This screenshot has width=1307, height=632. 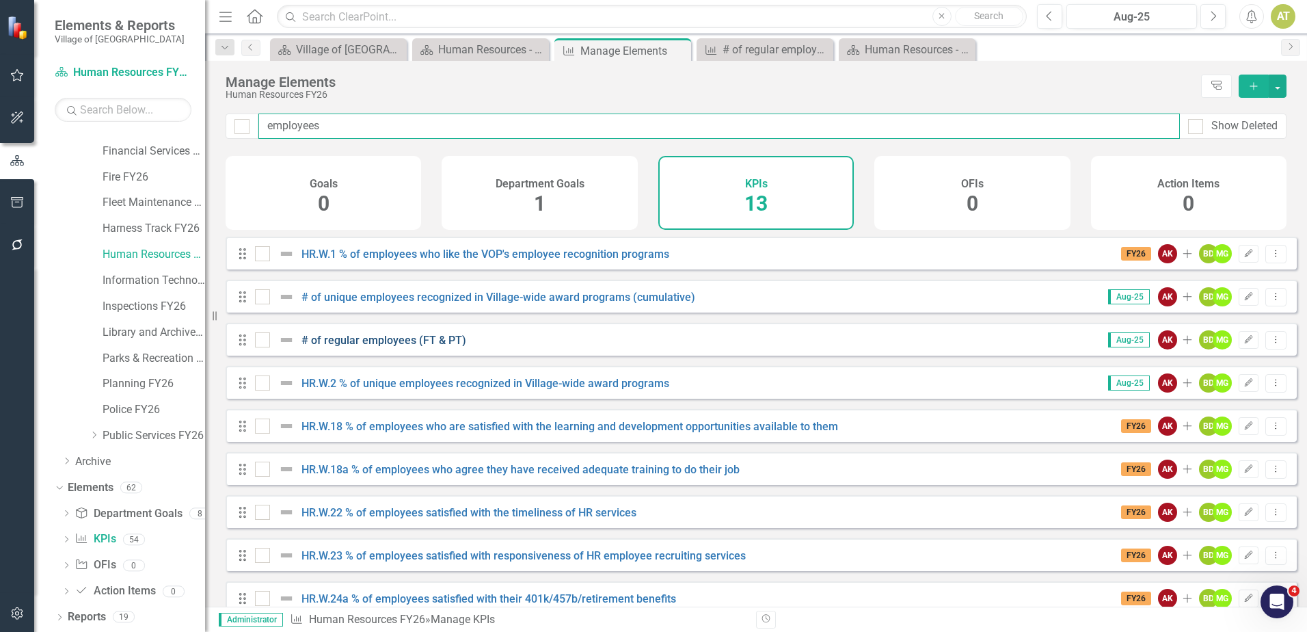 What do you see at coordinates (90, 487) in the screenshot?
I see `a: Elements` at bounding box center [90, 487].